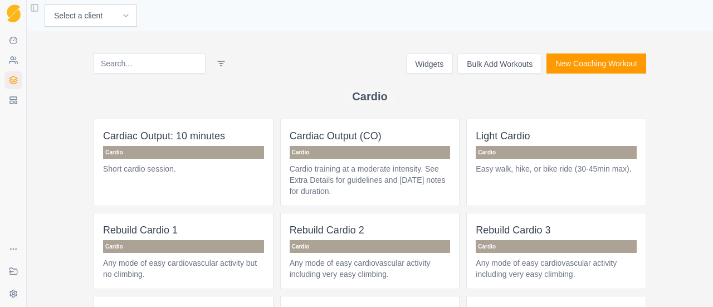 The width and height of the screenshot is (713, 307). Describe the element at coordinates (183, 230) in the screenshot. I see `p: Rebuild Cardio 1` at that location.